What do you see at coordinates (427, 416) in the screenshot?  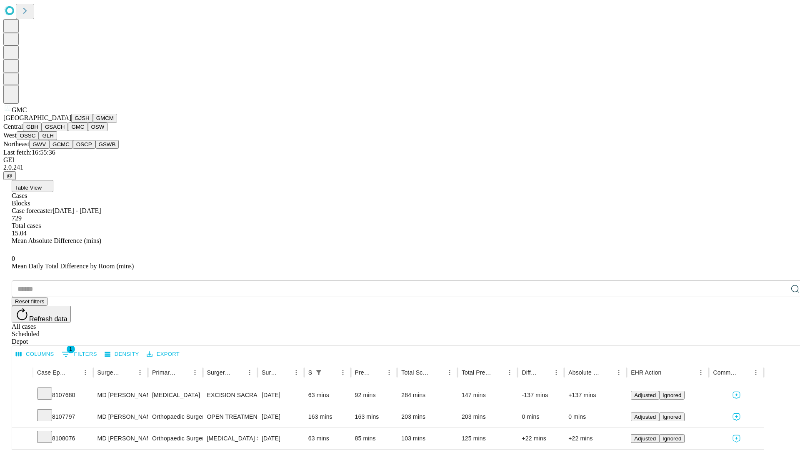 I see `div: 203 mins` at bounding box center [427, 416].